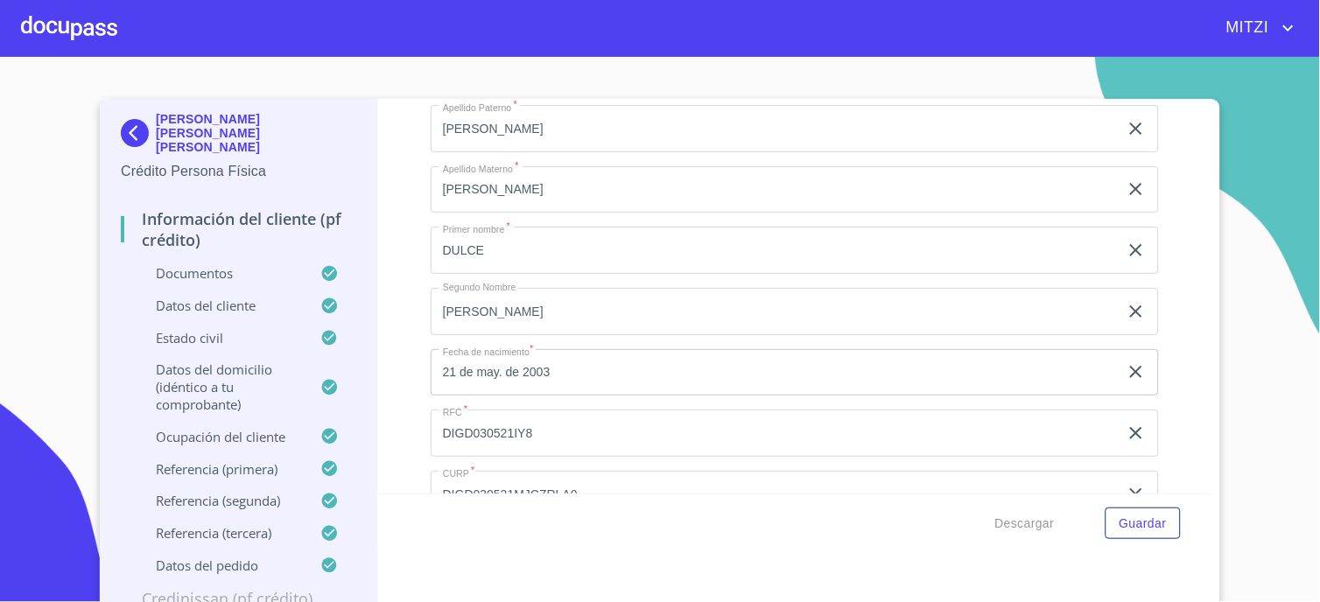 This screenshot has width=1320, height=602. Describe the element at coordinates (221, 306) in the screenshot. I see `p: Datos del cliente` at that location.